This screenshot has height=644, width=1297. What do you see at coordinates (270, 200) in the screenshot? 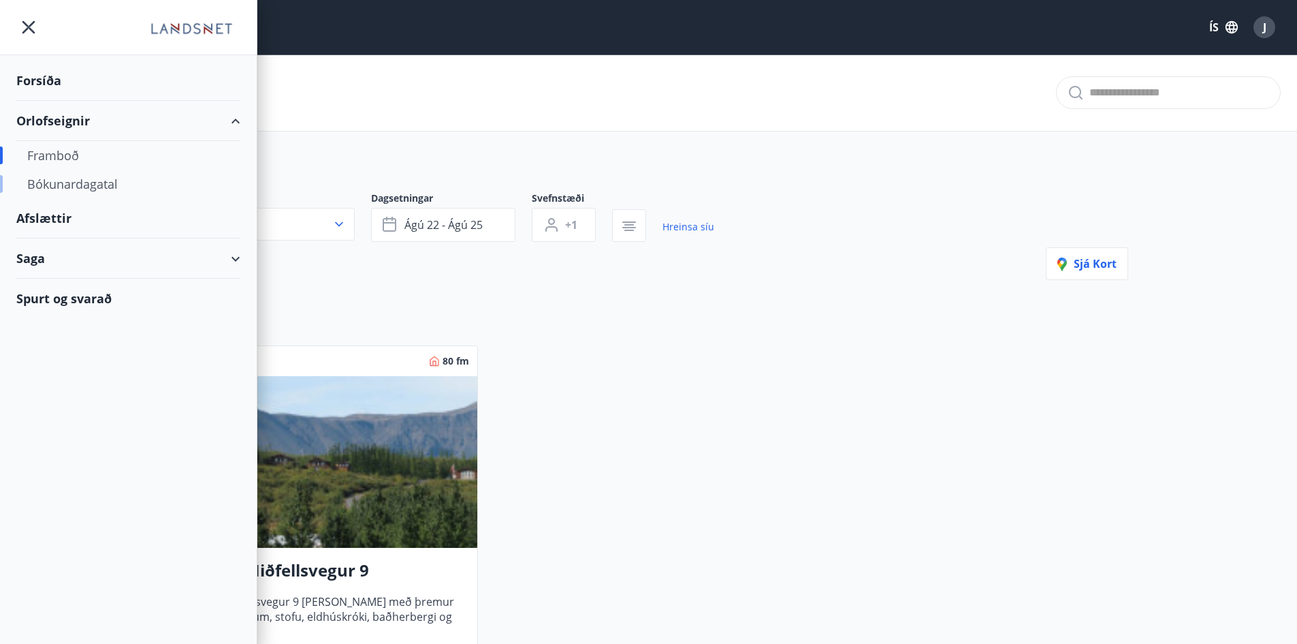
I see `span: Svæði` at bounding box center [270, 200].